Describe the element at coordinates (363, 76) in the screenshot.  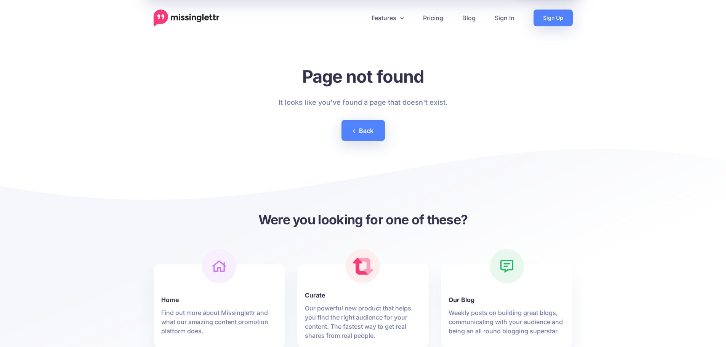
I see `h1: Page not found` at that location.